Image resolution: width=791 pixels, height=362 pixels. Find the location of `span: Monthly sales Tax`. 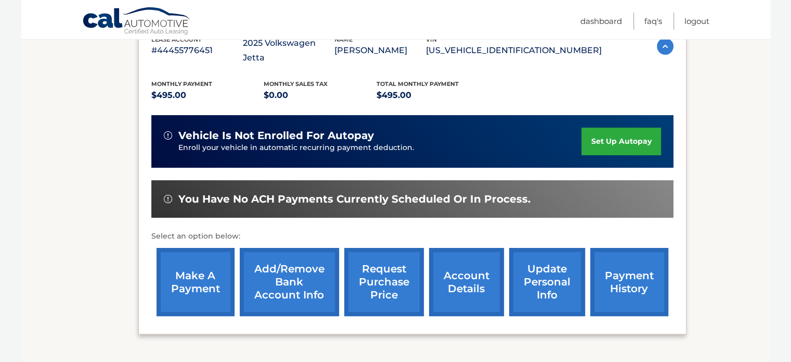

span: Monthly sales Tax is located at coordinates (295, 84).